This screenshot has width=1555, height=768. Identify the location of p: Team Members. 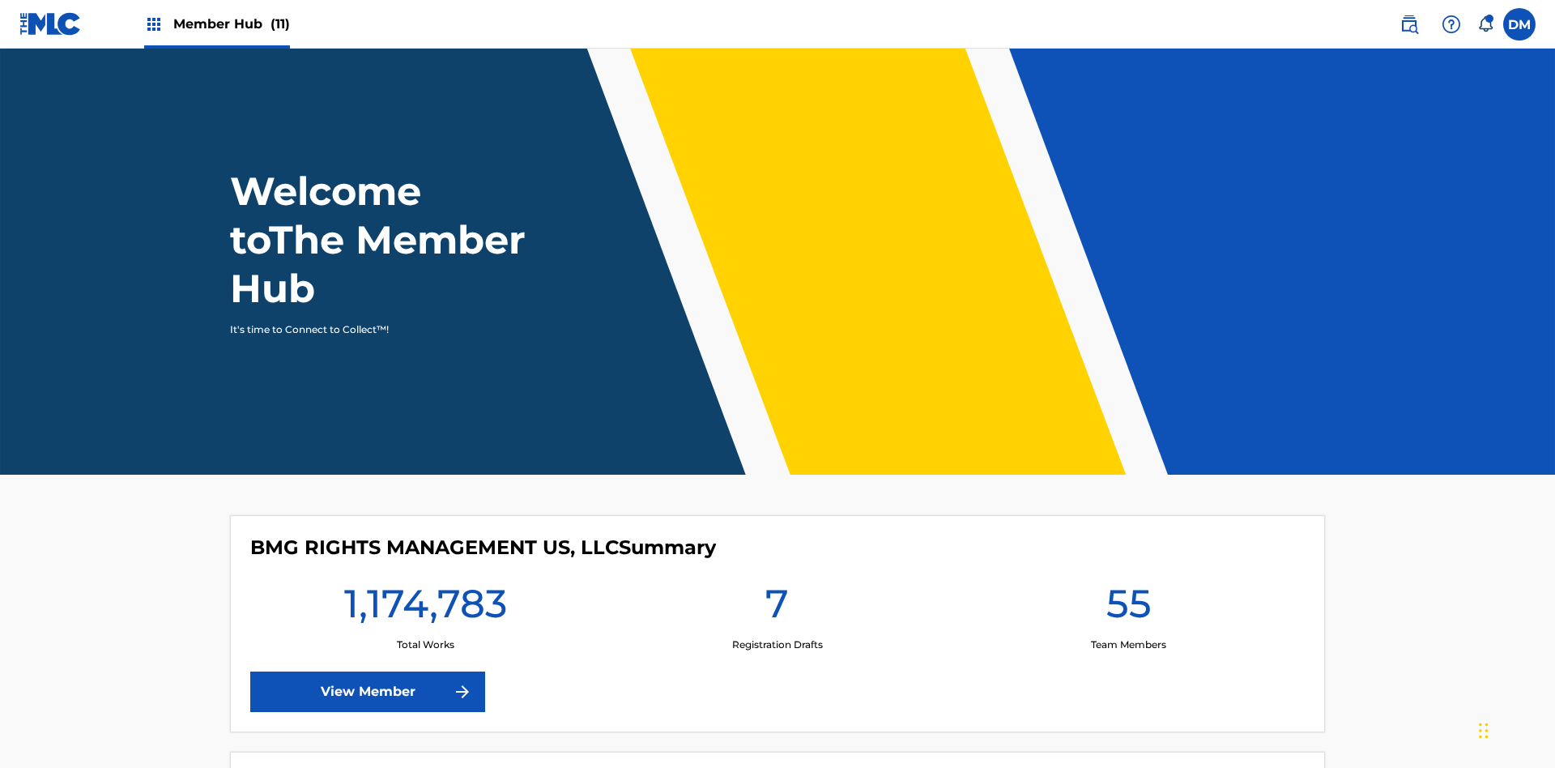
(1128, 645).